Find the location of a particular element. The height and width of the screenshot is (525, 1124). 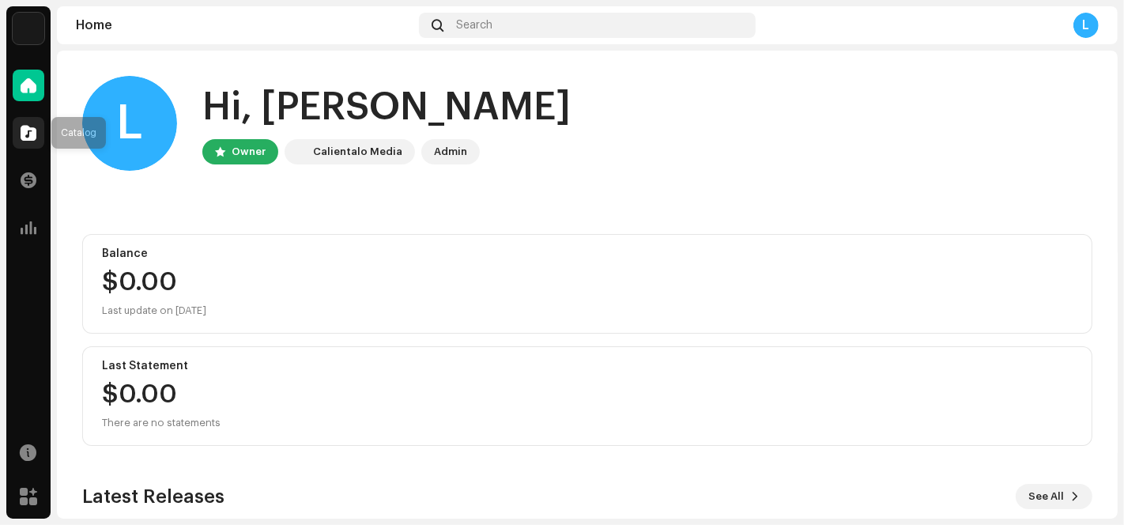

div: Admin is located at coordinates (451, 152).